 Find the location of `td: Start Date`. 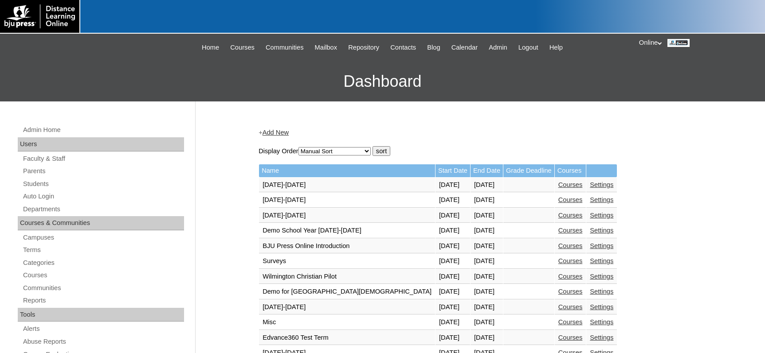

td: Start Date is located at coordinates (453, 171).